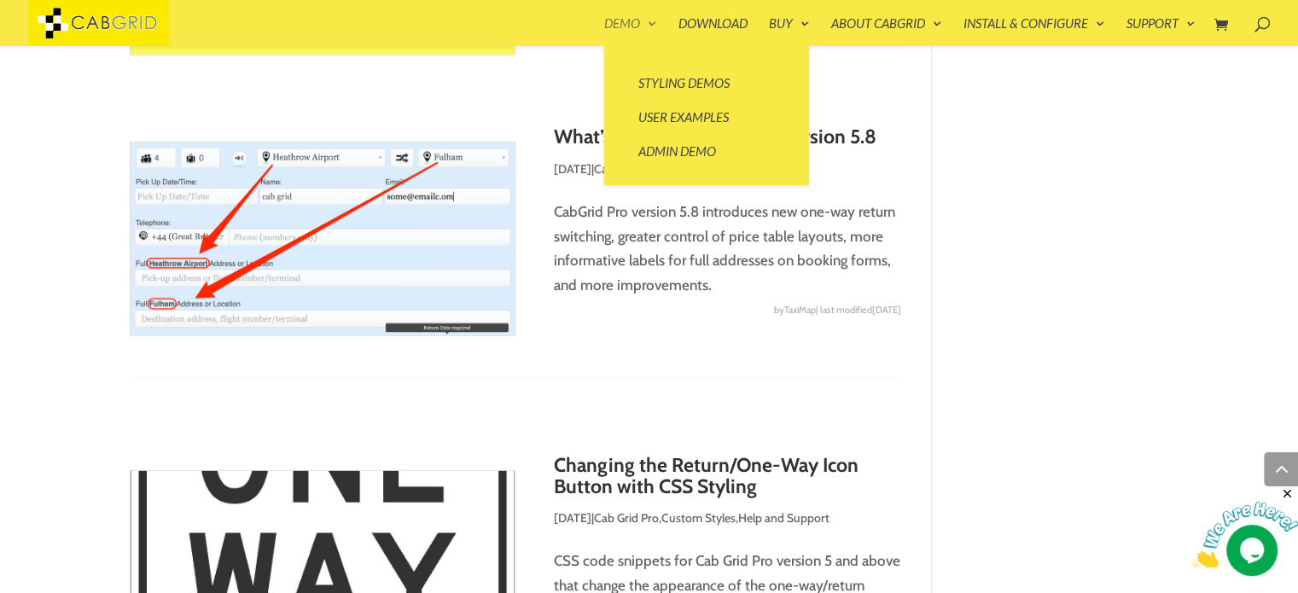  What do you see at coordinates (1034, 32) in the screenshot?
I see `a: Install & Configure` at bounding box center [1034, 32].